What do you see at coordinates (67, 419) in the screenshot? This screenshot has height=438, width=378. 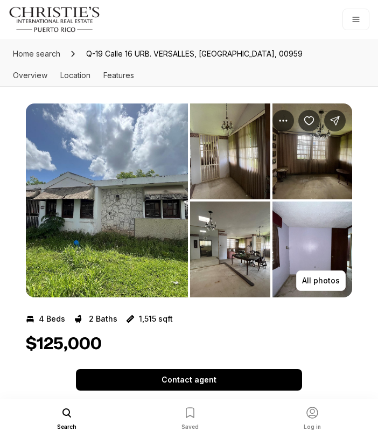 I see `a: Search` at bounding box center [67, 419].